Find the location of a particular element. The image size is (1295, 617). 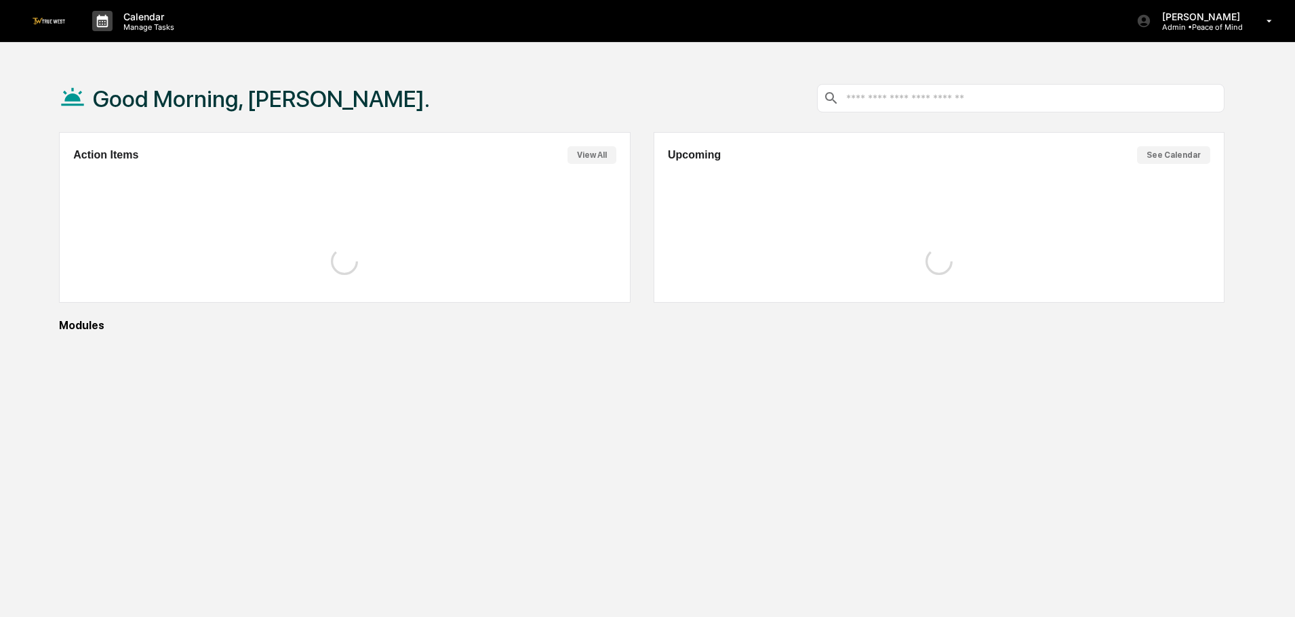

div: Modules is located at coordinates (641, 325).